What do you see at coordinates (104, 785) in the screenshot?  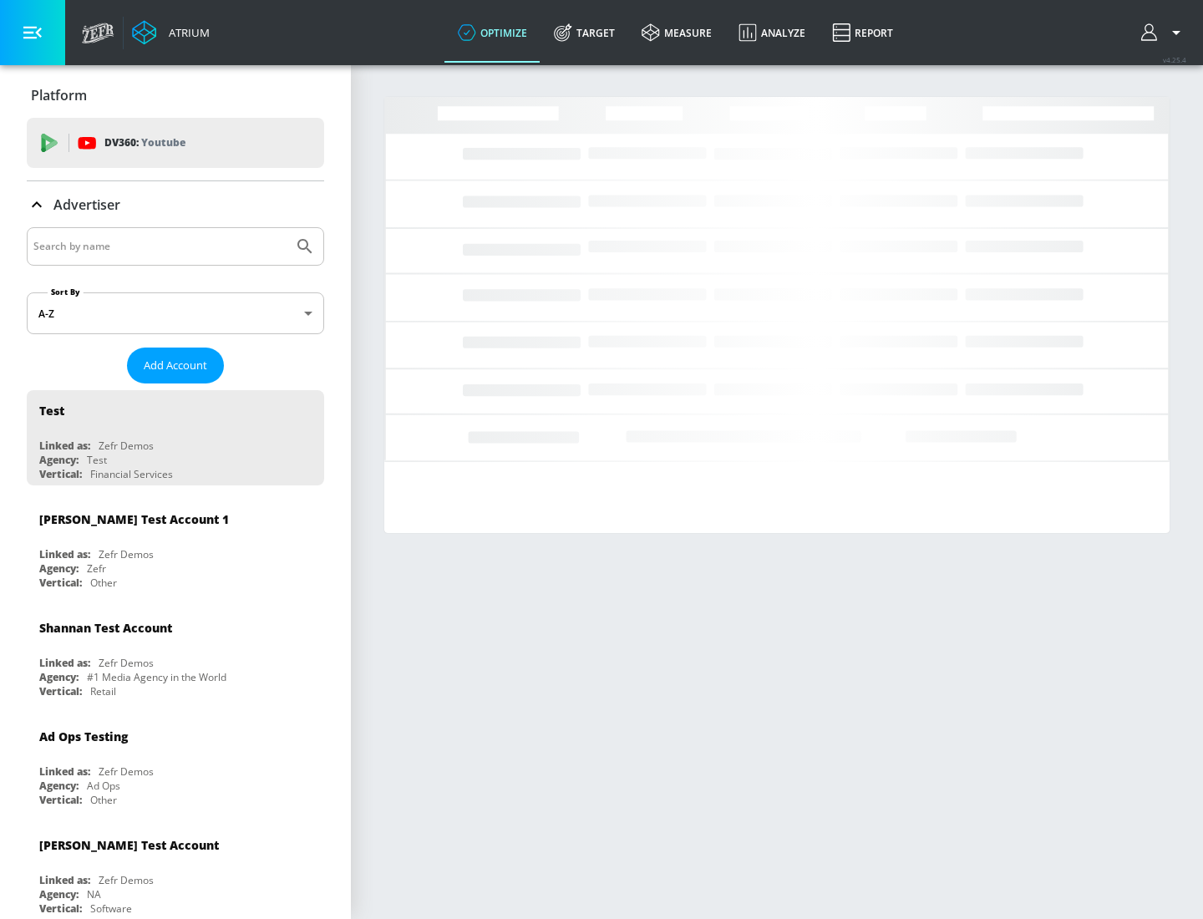 I see `div: Ad Ops` at bounding box center [104, 785].